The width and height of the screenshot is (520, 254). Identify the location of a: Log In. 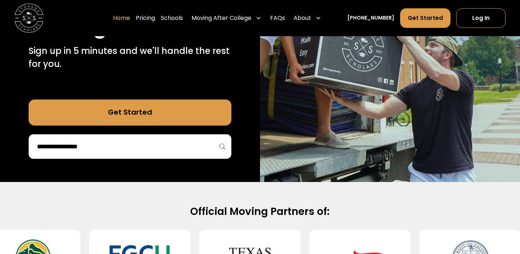
(481, 18).